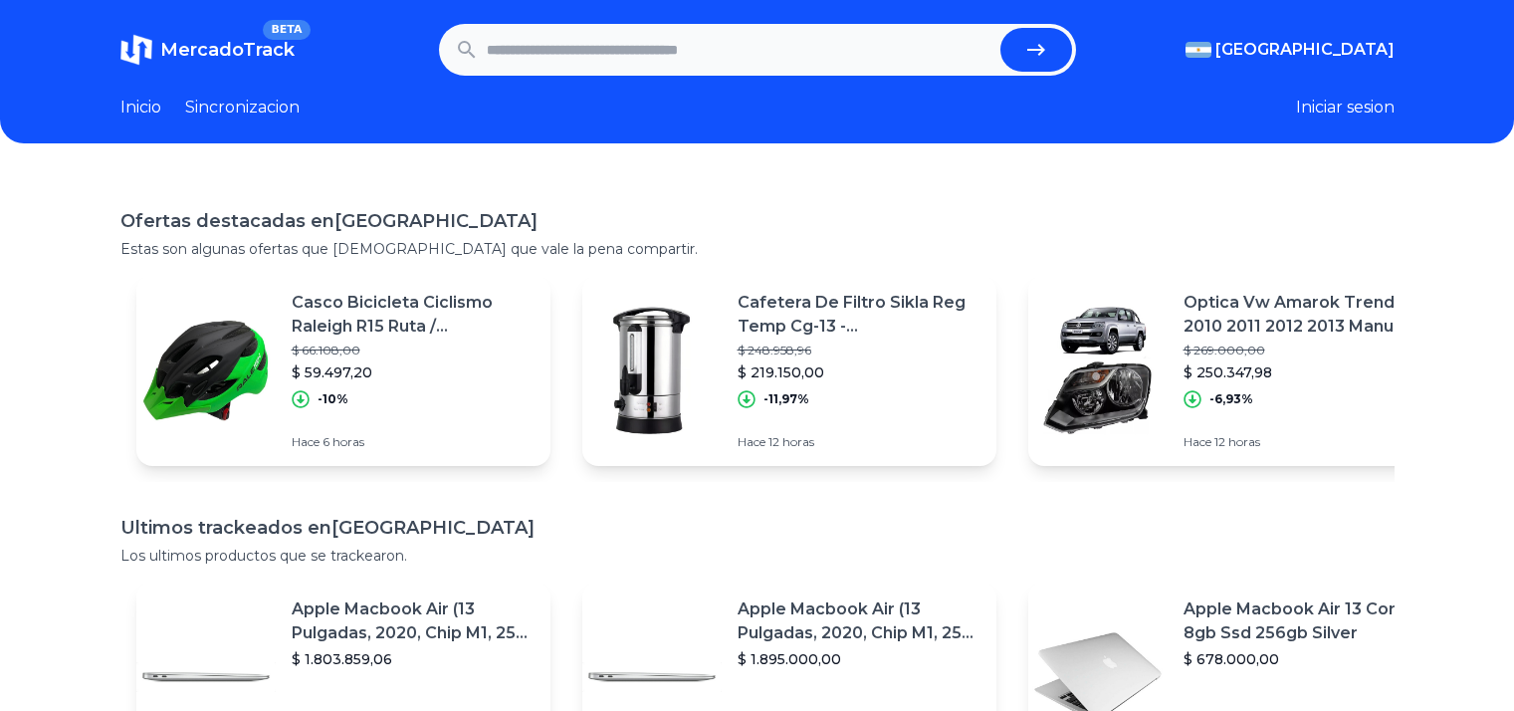 Image resolution: width=1514 pixels, height=711 pixels. Describe the element at coordinates (413, 442) in the screenshot. I see `p: Hace 6 horas` at that location.